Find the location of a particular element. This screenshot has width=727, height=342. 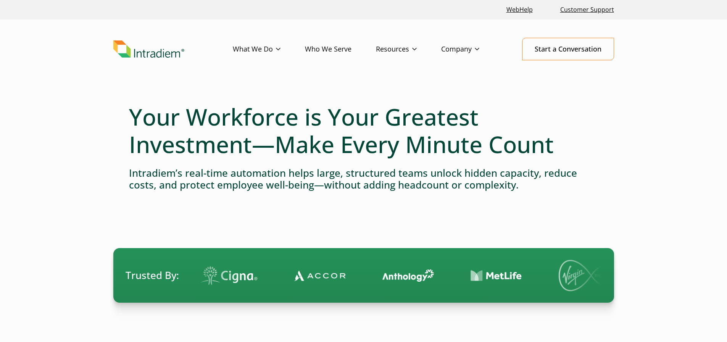

span: Trusted By: is located at coordinates (152, 275).